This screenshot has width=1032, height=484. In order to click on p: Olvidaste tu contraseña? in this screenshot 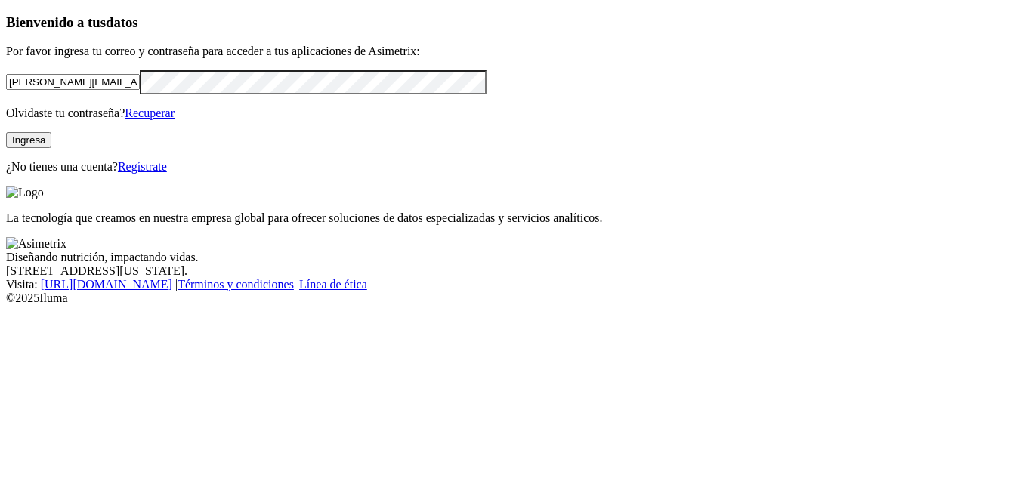, I will do `click(516, 113)`.